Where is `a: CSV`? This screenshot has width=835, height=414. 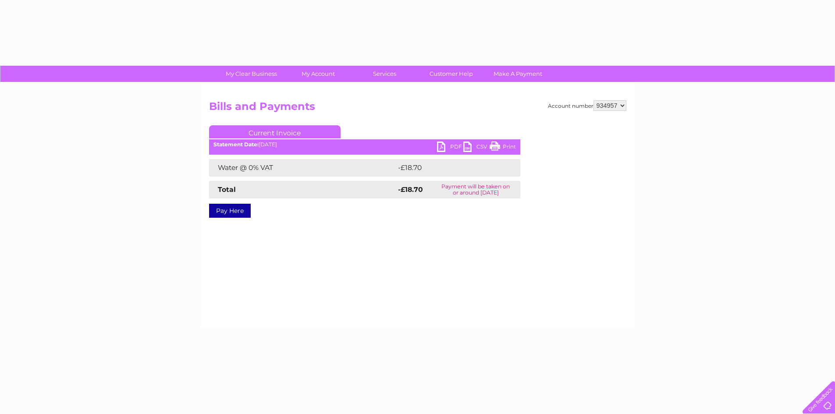 a: CSV is located at coordinates (476, 148).